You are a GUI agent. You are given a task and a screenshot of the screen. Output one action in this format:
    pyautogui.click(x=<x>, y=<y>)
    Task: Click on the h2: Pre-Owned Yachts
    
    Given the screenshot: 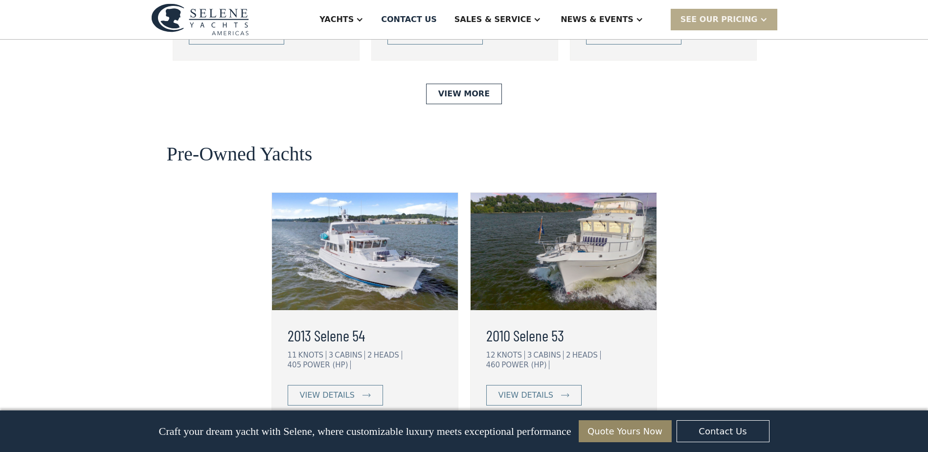 What is the action you would take?
    pyautogui.click(x=240, y=154)
    